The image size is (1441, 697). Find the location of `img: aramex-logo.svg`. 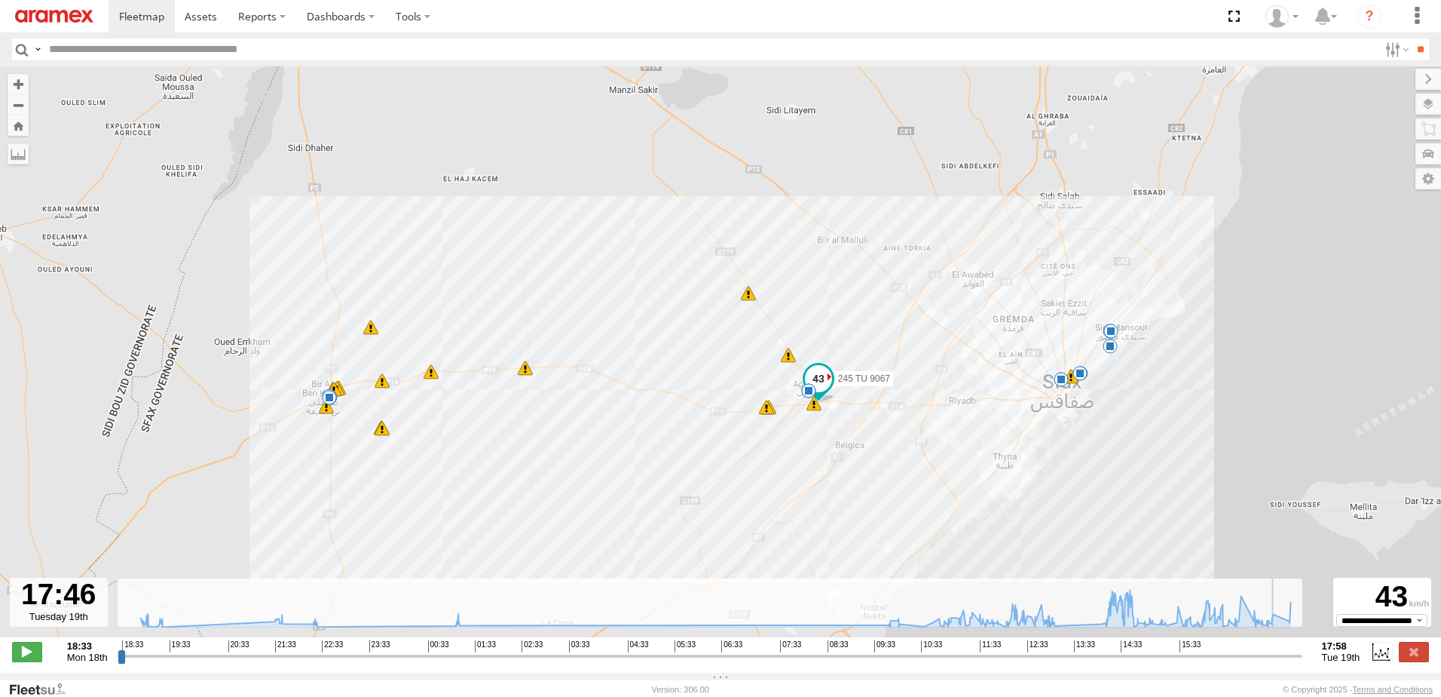

img: aramex-logo.svg is located at coordinates (54, 16).